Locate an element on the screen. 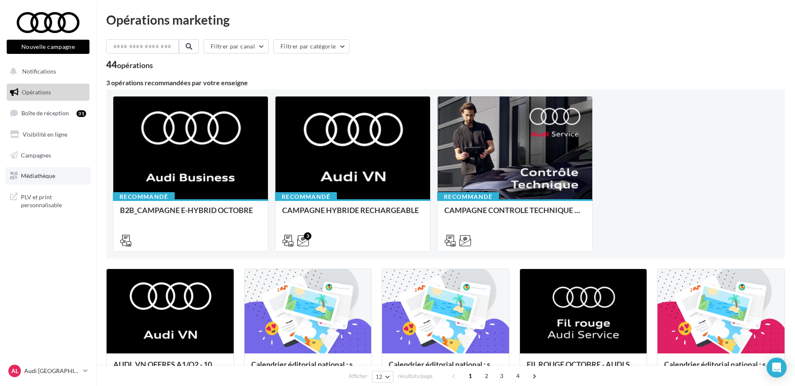  span: Boîte de réception is located at coordinates (45, 113).